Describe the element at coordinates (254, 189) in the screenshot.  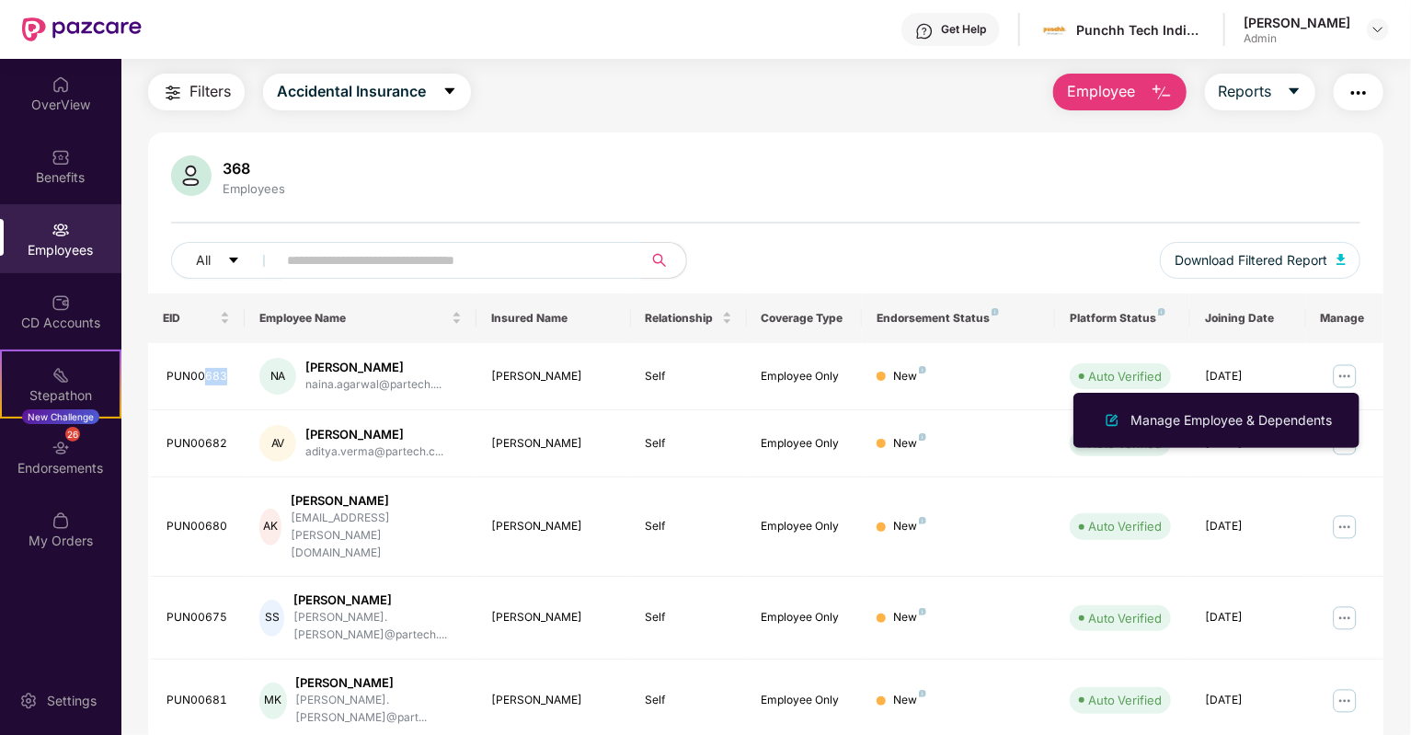
I see `div: Employees` at that location.